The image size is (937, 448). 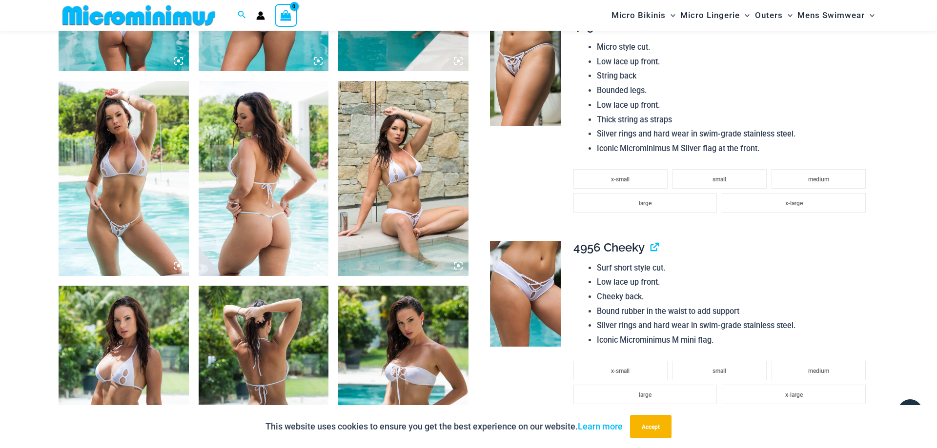 I want to click on button: Accept, so click(x=650, y=427).